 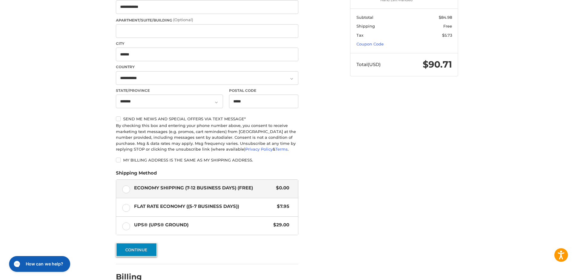 What do you see at coordinates (170, 91) in the screenshot?
I see `label: State/Province` at bounding box center [170, 91].